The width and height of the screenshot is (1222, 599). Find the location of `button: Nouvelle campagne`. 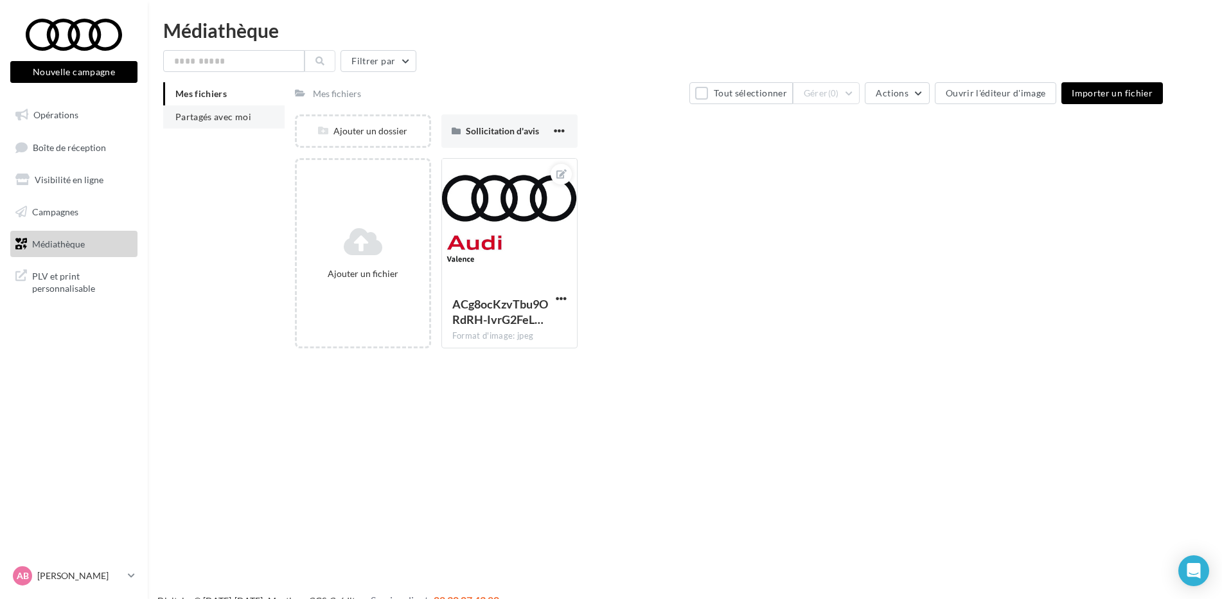

button: Nouvelle campagne is located at coordinates (74, 72).